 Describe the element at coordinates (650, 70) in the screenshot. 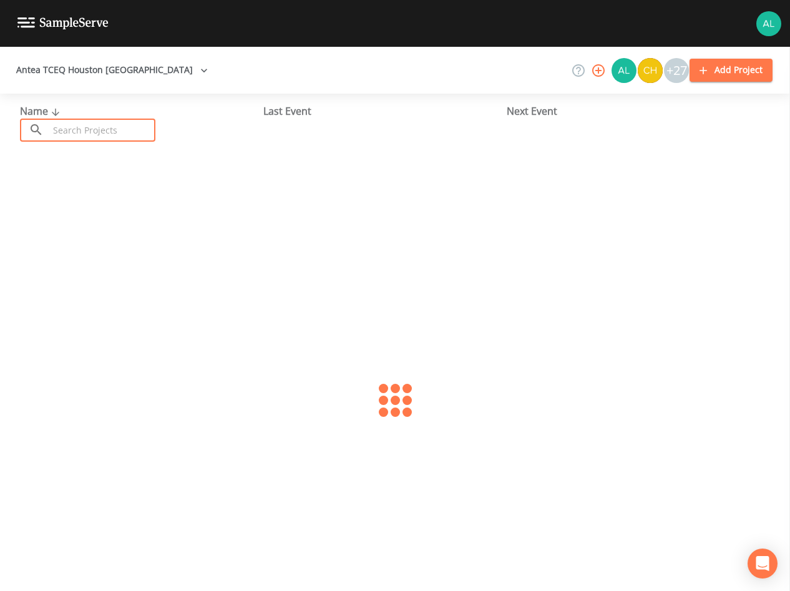

I see `div: Charles Medina` at that location.